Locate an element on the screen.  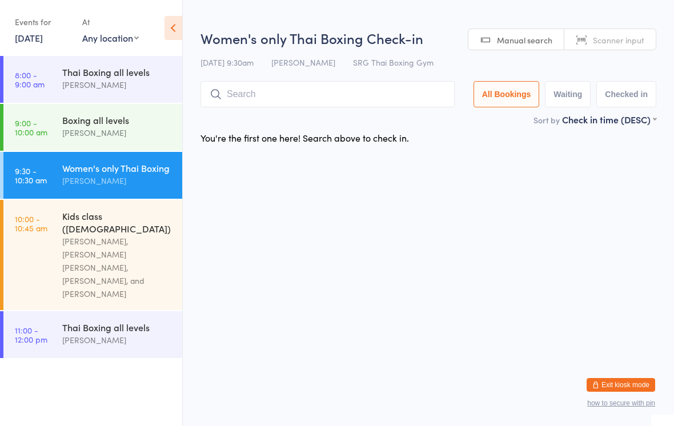
div: Any location is located at coordinates (110, 38).